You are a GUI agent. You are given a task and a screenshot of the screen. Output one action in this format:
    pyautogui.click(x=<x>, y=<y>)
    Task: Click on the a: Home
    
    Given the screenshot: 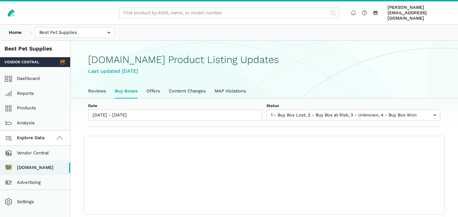 What is the action you would take?
    pyautogui.click(x=15, y=33)
    